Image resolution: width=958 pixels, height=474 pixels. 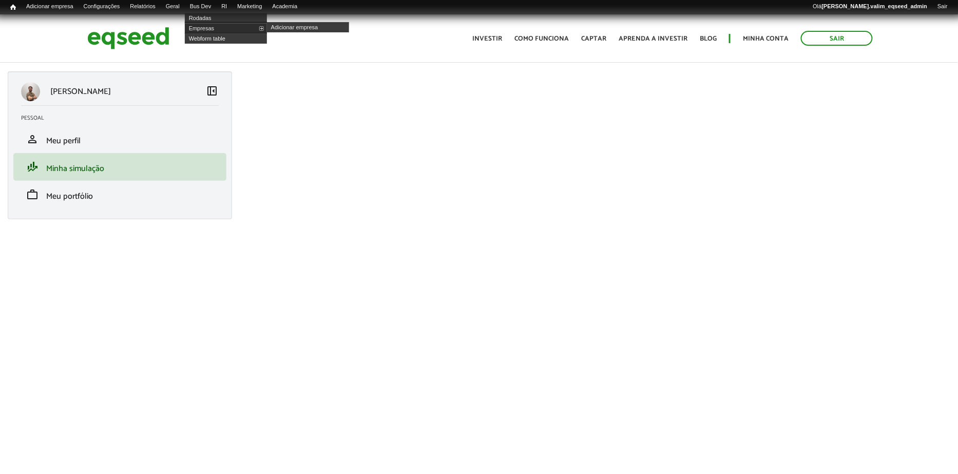 I want to click on li: Meu portfólio, so click(x=120, y=195).